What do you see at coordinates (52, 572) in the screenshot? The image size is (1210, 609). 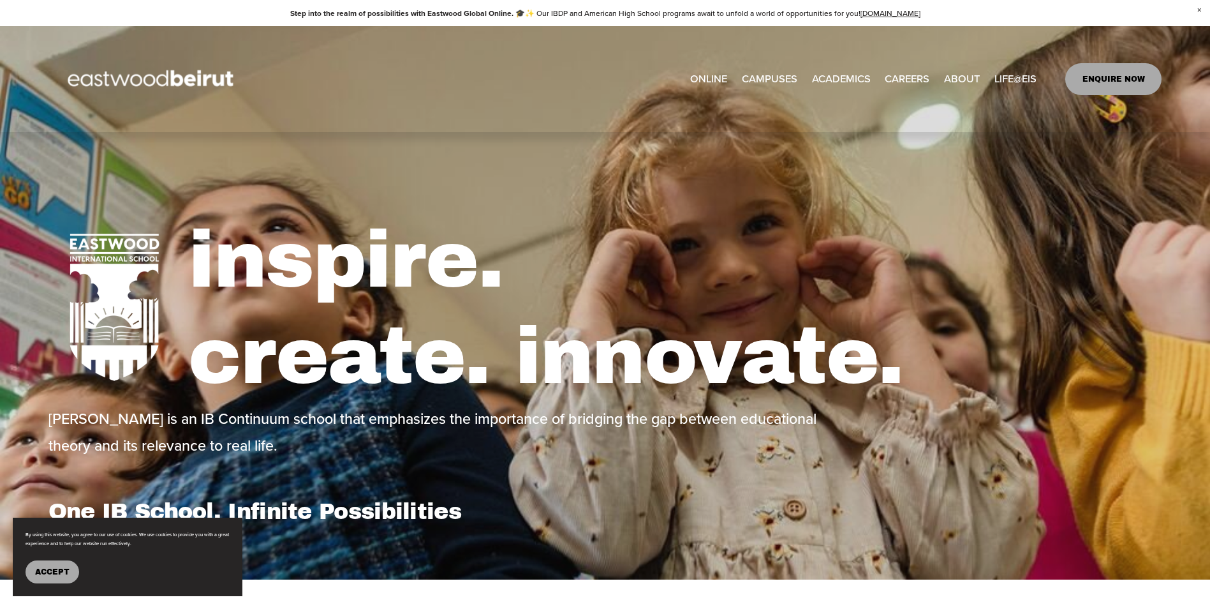 I see `button: Accept` at bounding box center [52, 572].